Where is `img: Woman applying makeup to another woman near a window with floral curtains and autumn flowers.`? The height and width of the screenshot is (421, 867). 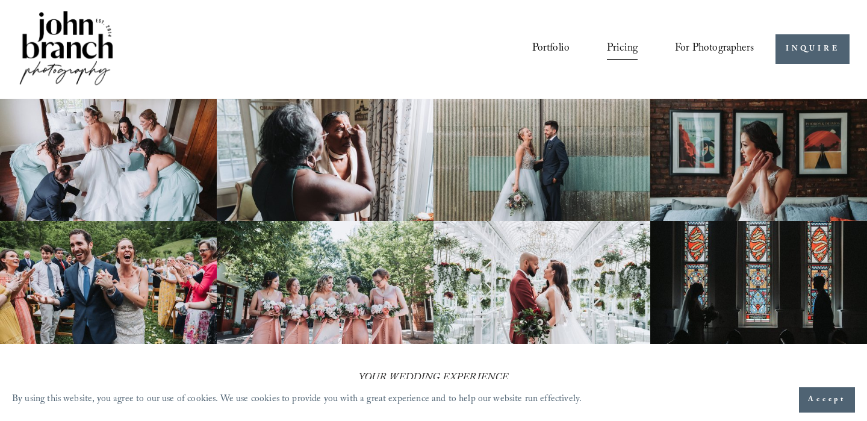 img: Woman applying makeup to another woman near a window with floral curtains and autumn flowers. is located at coordinates (325, 160).